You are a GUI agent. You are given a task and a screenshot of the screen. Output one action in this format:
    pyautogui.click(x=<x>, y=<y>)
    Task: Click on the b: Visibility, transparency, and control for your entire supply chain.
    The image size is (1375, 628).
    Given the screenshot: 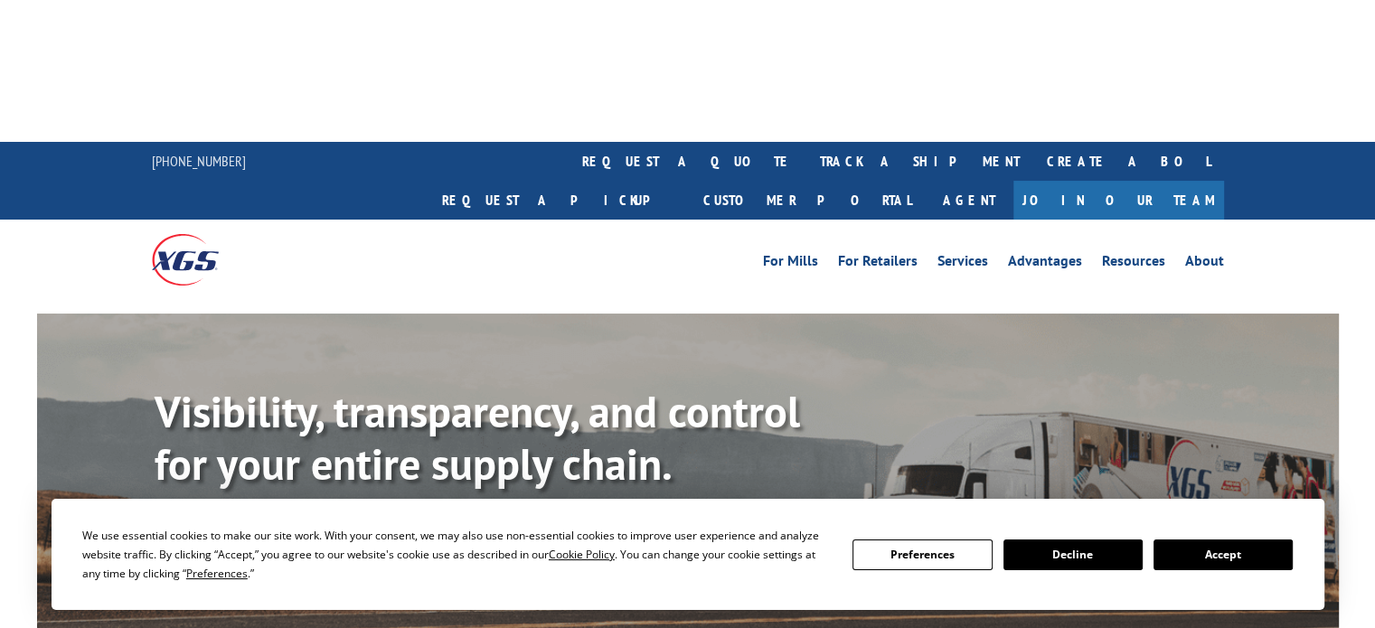 What is the action you would take?
    pyautogui.click(x=477, y=438)
    